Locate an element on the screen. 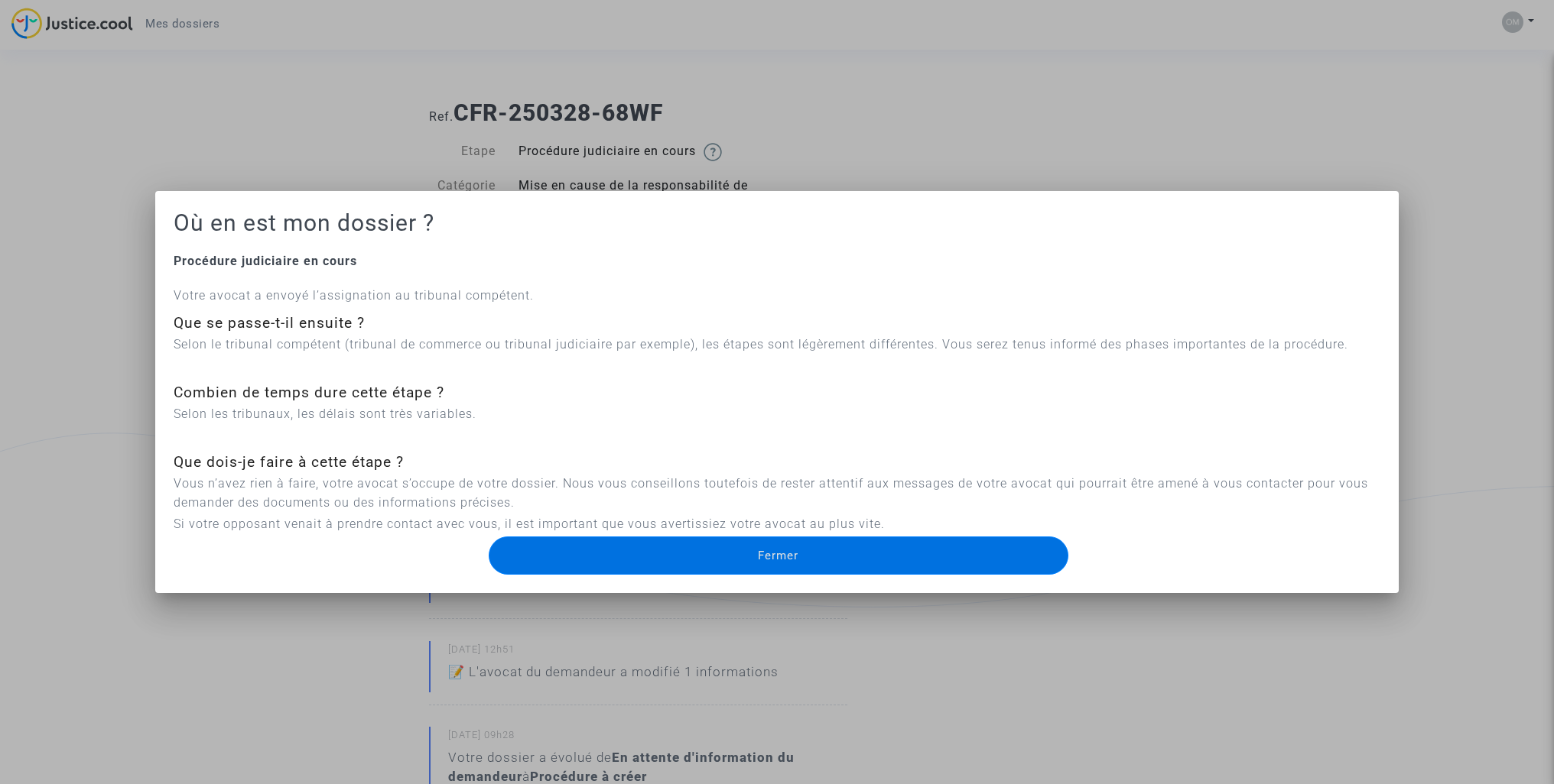 This screenshot has width=1554, height=784. p: Selon le tribunal compétent (tribunal de commerce ou tribunal judiciaire par exemple), les étapes... is located at coordinates (777, 344).